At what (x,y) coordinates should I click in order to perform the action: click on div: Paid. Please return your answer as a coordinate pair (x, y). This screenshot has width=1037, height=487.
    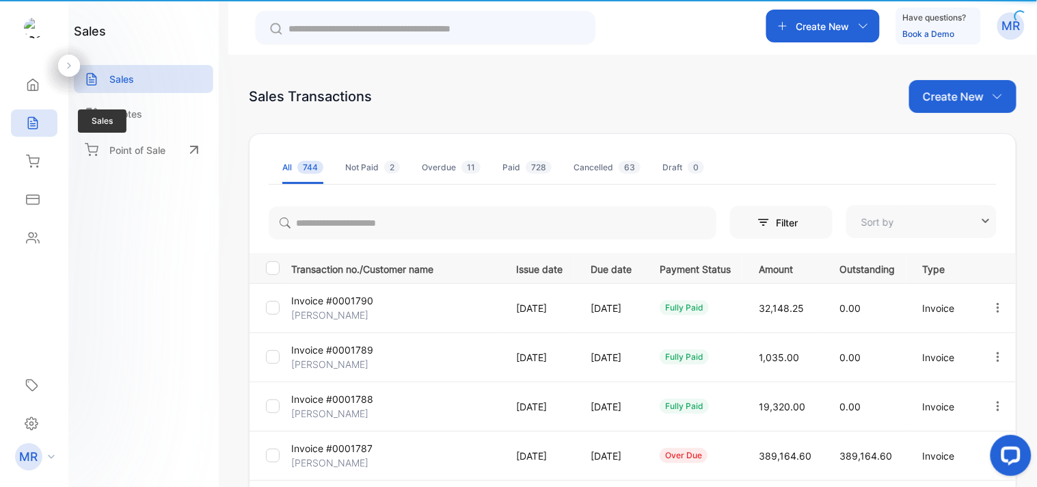
    Looking at the image, I should click on (527, 168).